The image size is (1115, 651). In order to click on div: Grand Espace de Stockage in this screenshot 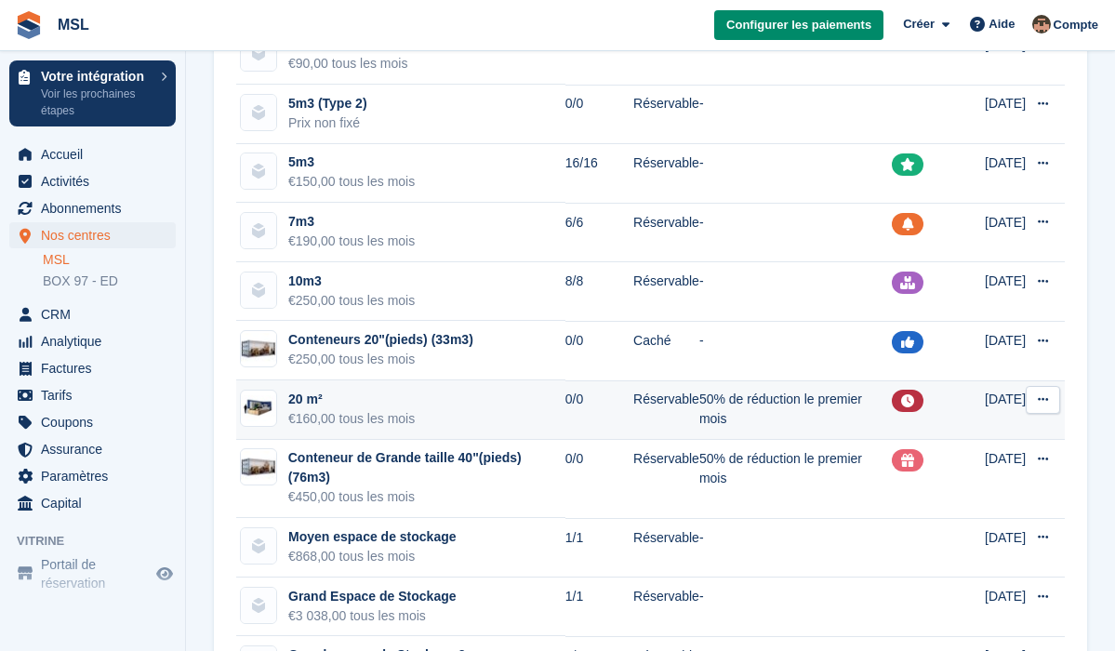, I will do `click(372, 596)`.